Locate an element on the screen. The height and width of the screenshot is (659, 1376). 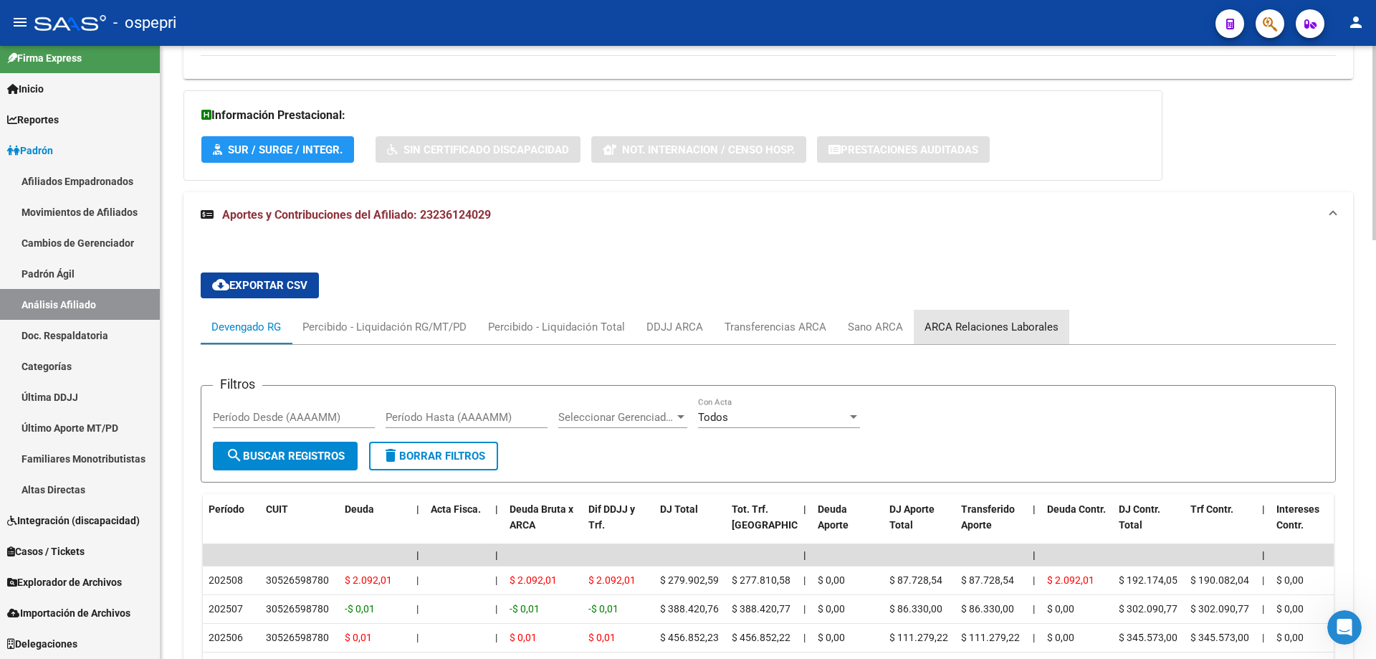
span: $ 456.852,23 is located at coordinates (689, 637).